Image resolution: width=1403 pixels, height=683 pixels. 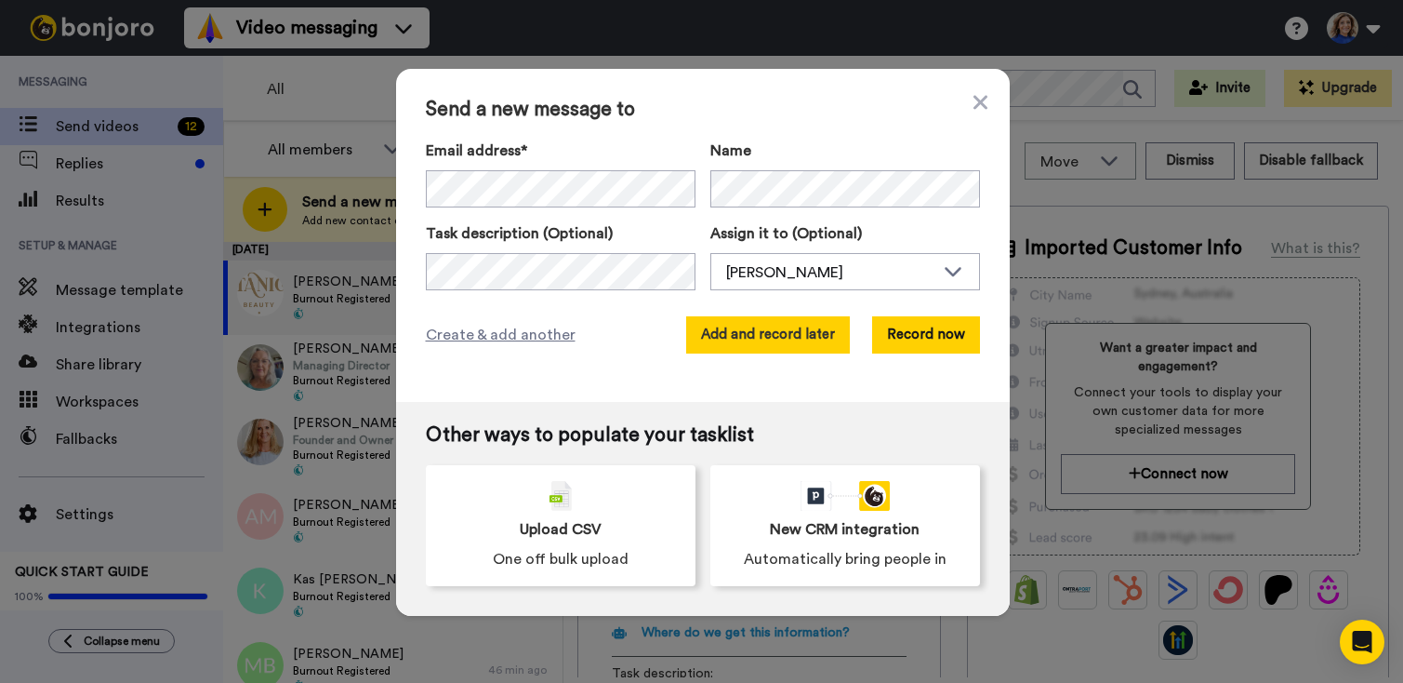 What do you see at coordinates (703, 435) in the screenshot?
I see `span: Other ways to populate your tasklist` at bounding box center [703, 435].